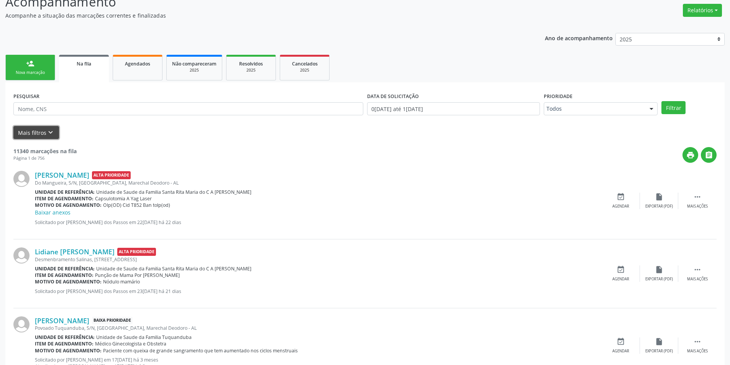  Describe the element at coordinates (393, 96) in the screenshot. I see `label: DATA DE SOLICITAÇÃO` at that location.